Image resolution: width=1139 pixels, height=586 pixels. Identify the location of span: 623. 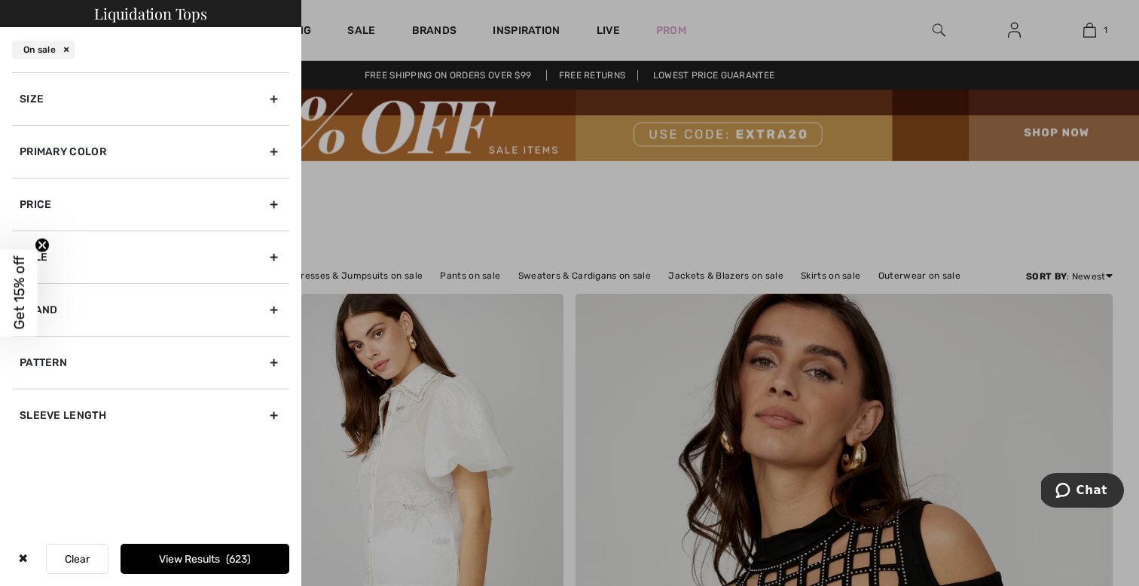
(238, 559).